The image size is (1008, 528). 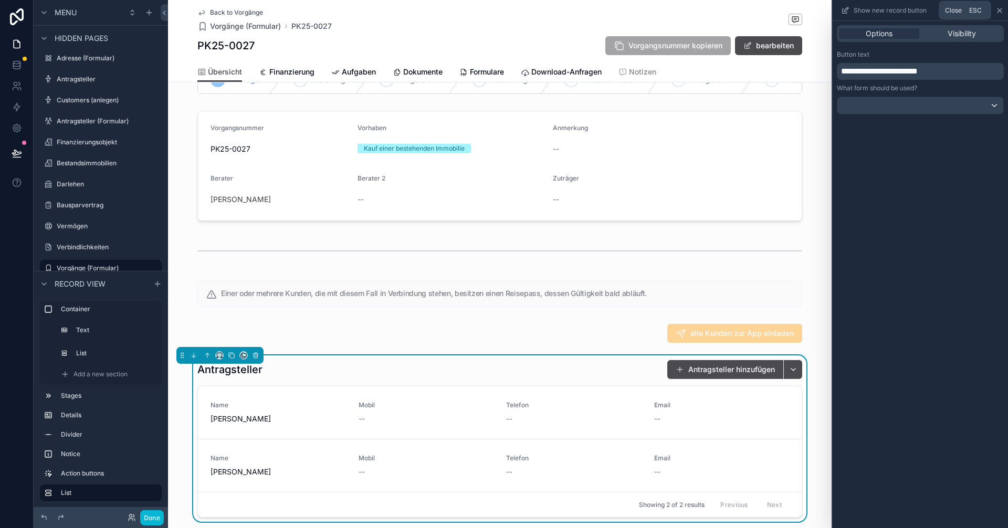 What do you see at coordinates (66, 13) in the screenshot?
I see `span: Menu` at bounding box center [66, 13].